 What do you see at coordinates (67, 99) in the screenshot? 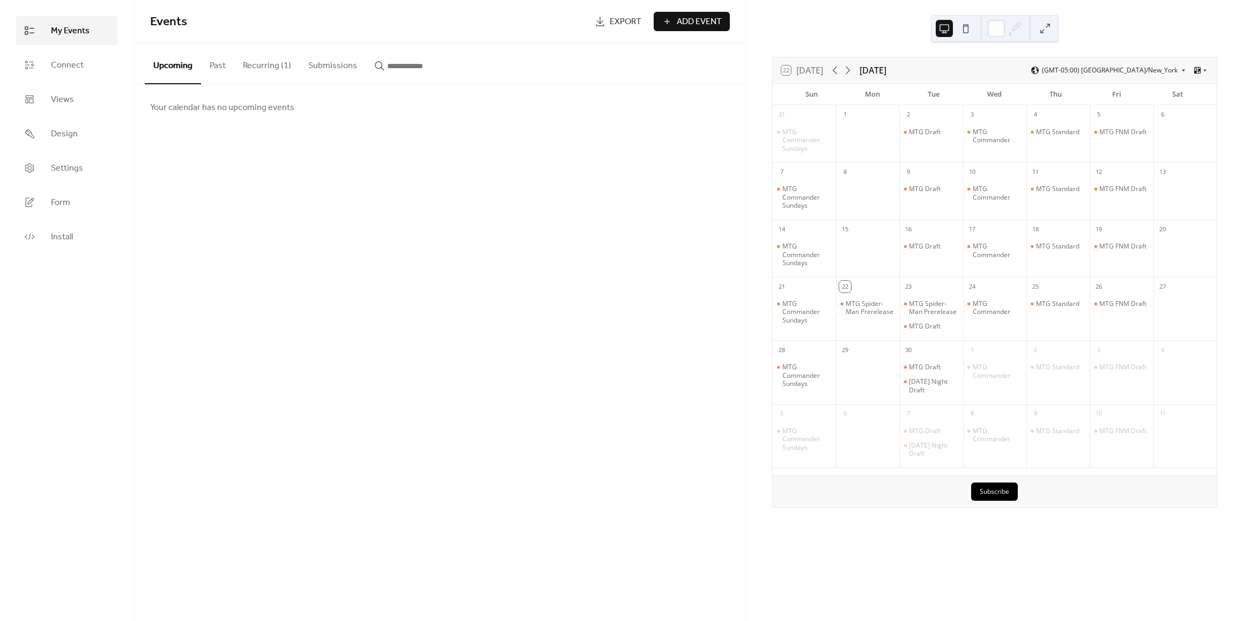
I see `a: Views` at bounding box center [67, 99].